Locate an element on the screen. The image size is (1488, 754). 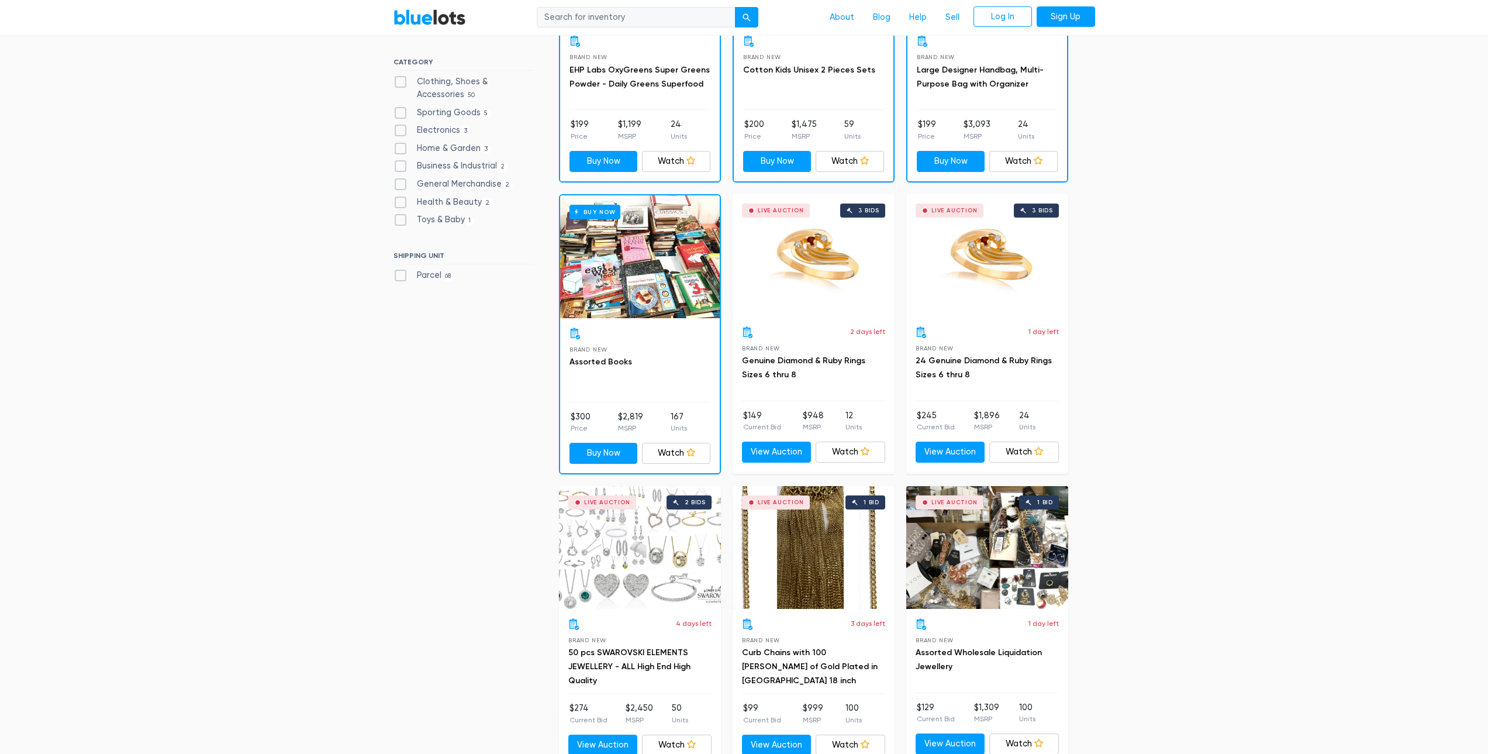
label: General Merchandise is located at coordinates (453, 184).